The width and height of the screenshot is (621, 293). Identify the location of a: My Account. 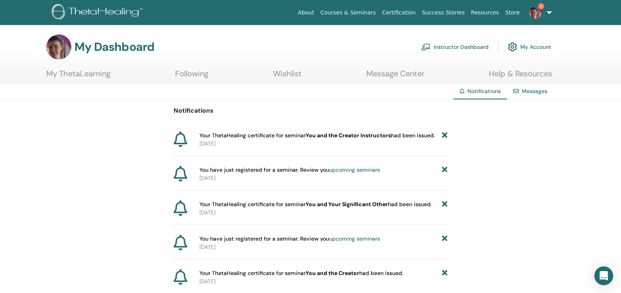
(529, 47).